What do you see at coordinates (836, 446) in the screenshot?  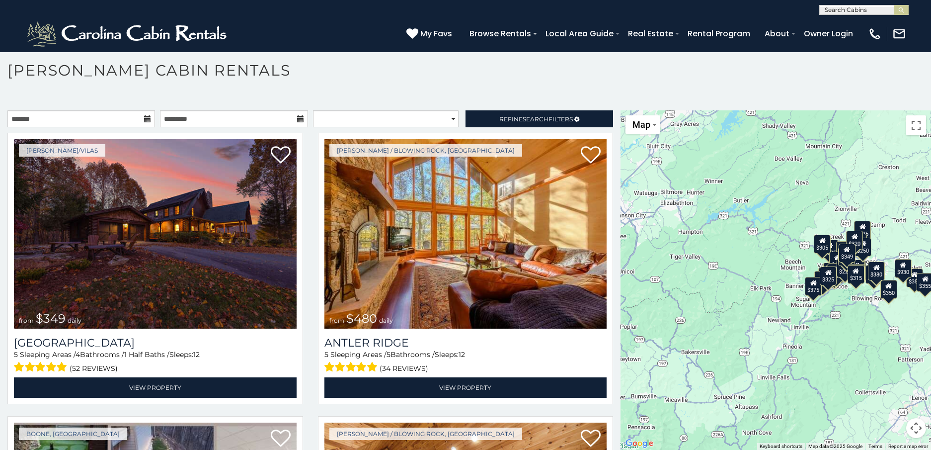 I see `span: Map data ©2025 Google` at bounding box center [836, 446].